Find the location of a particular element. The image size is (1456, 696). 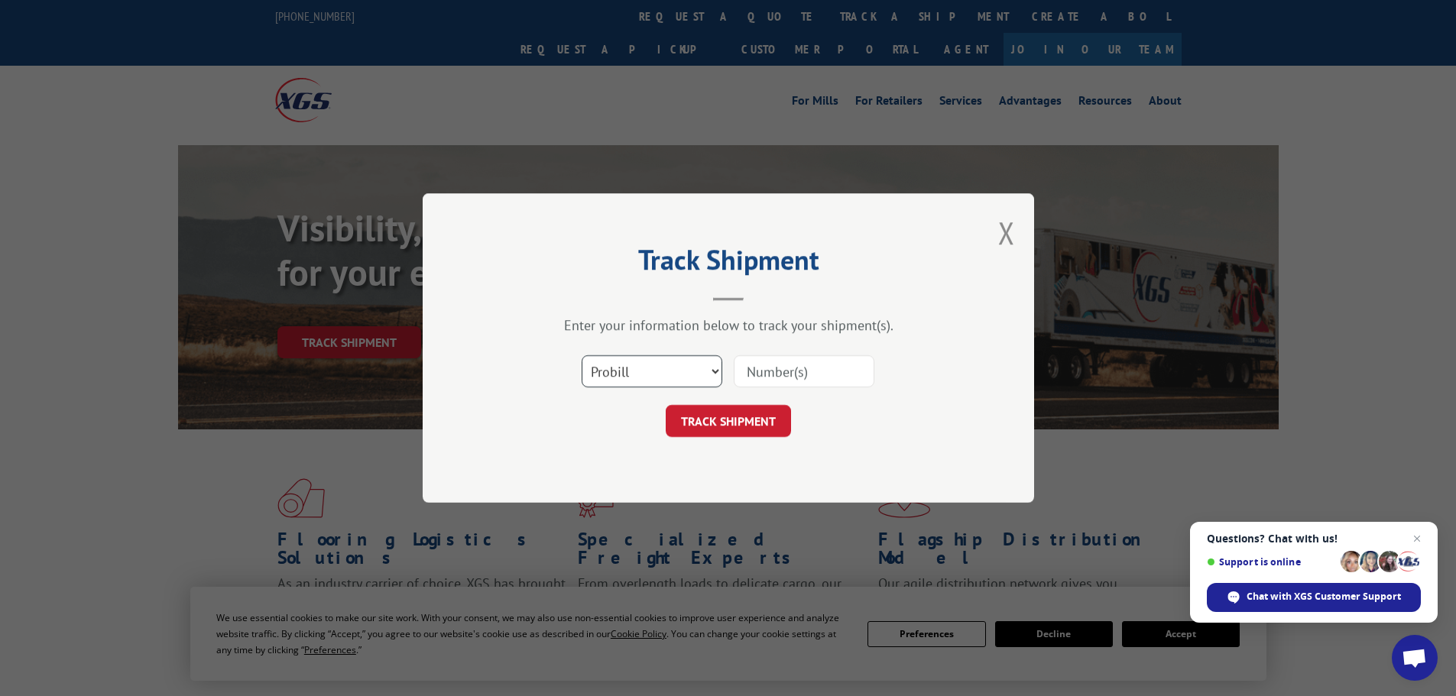

input: Number(s) is located at coordinates (804, 371).